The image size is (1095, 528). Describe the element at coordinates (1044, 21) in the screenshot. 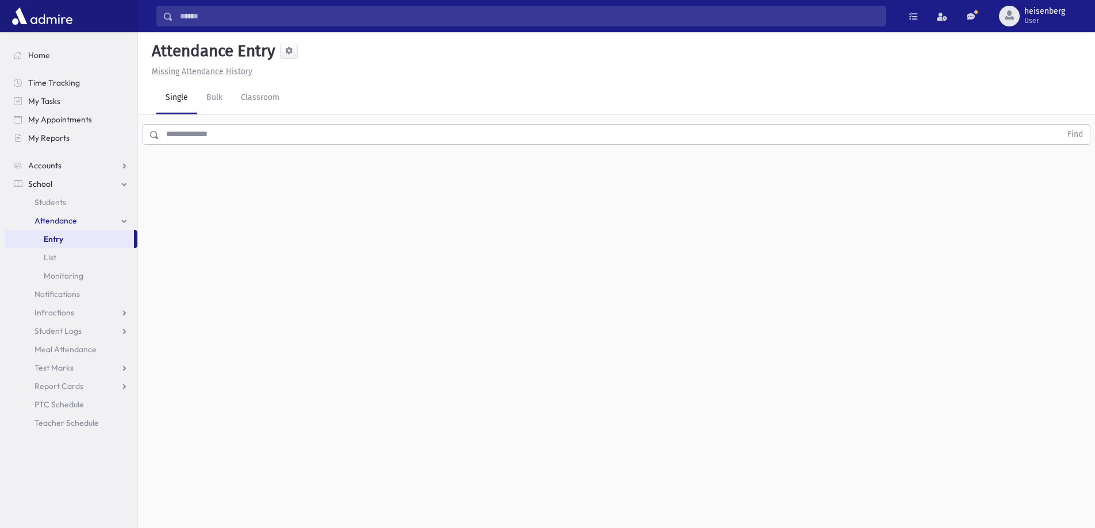

I see `span: User` at that location.